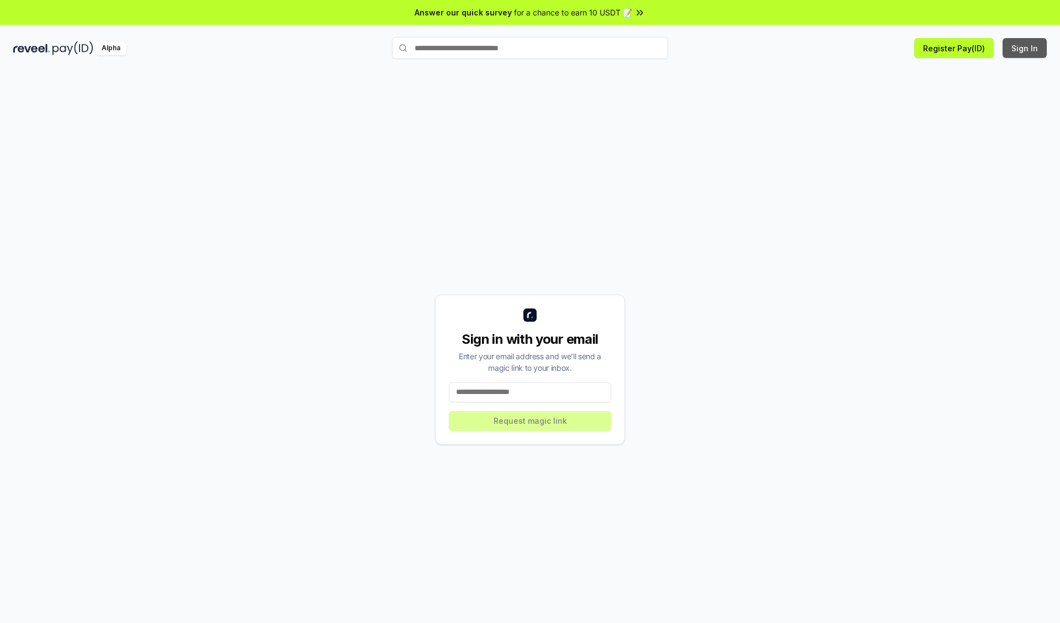 This screenshot has width=1060, height=623. I want to click on img: reveel_dark, so click(31, 48).